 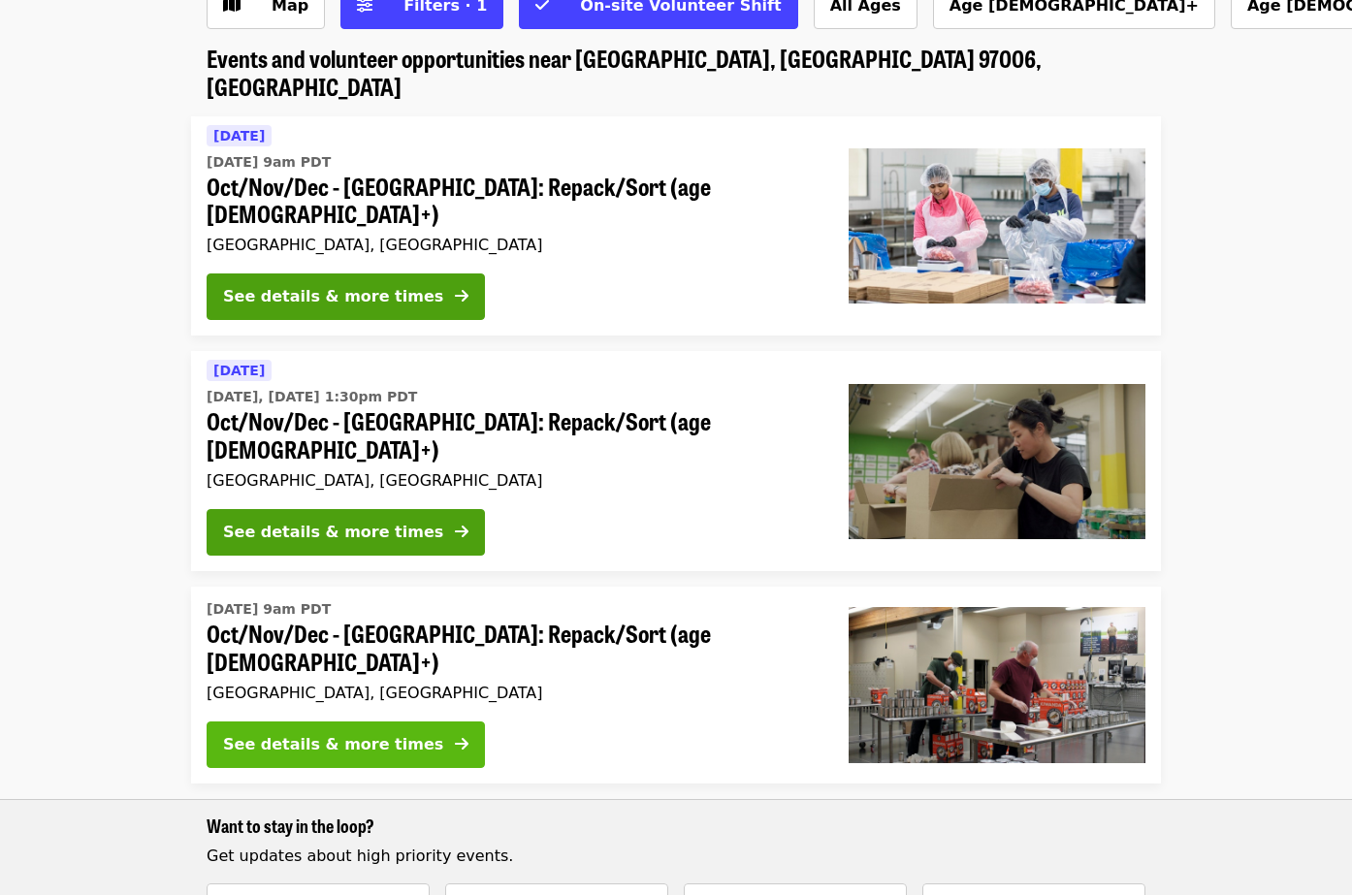 What do you see at coordinates (360, 856) in the screenshot?
I see `span: Get updates about high priority events.` at bounding box center [360, 856].